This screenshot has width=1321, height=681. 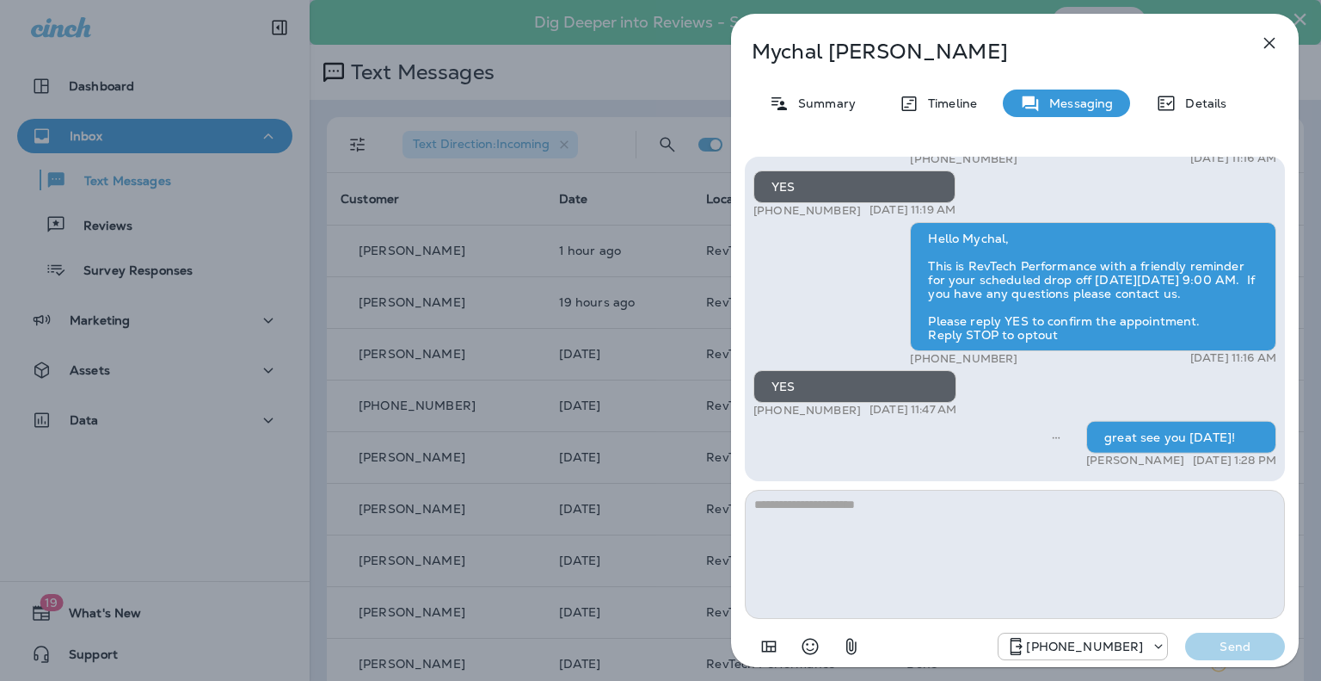 I want to click on button: Add in a premade template, so click(x=769, y=646).